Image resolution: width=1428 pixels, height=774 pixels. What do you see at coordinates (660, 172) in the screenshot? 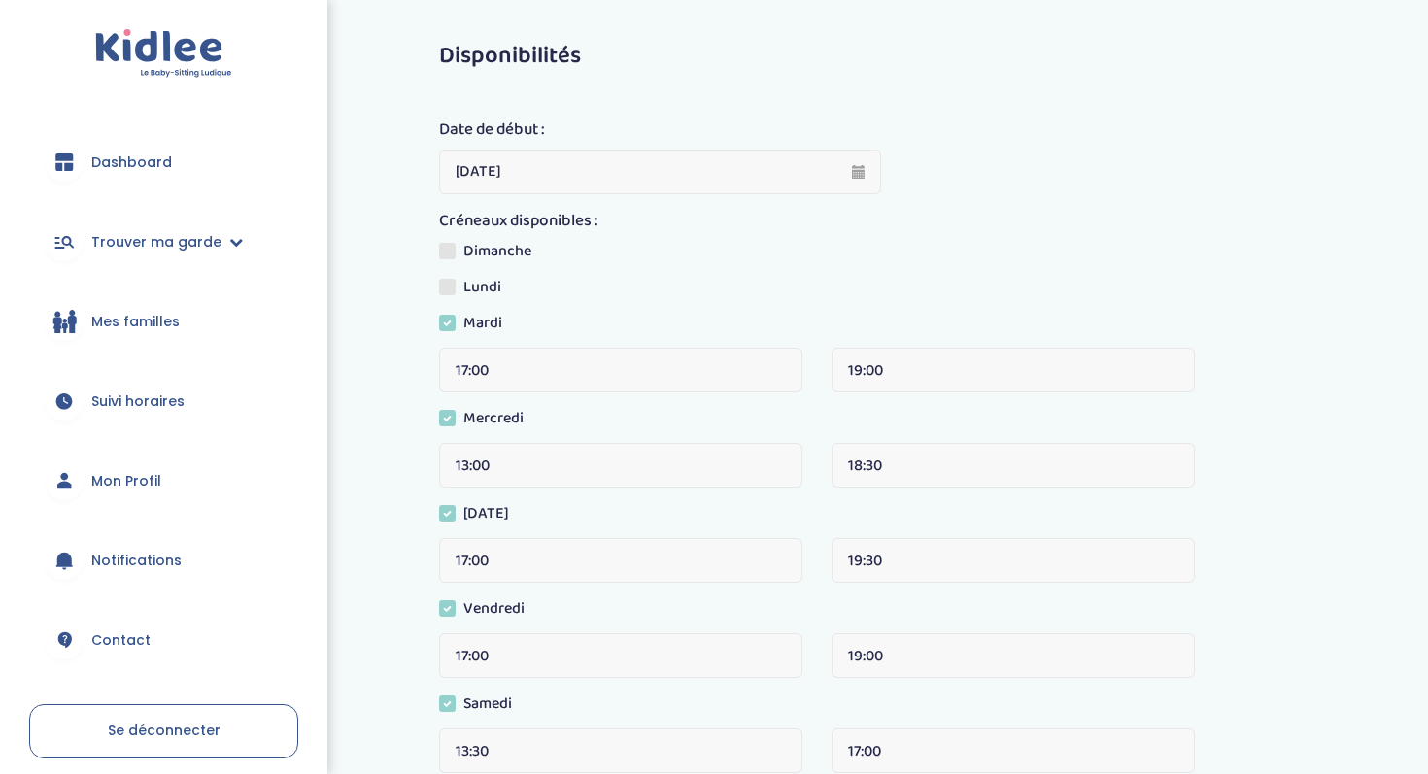
I see `input: Veuillez sélectionner une date` at bounding box center [660, 172].